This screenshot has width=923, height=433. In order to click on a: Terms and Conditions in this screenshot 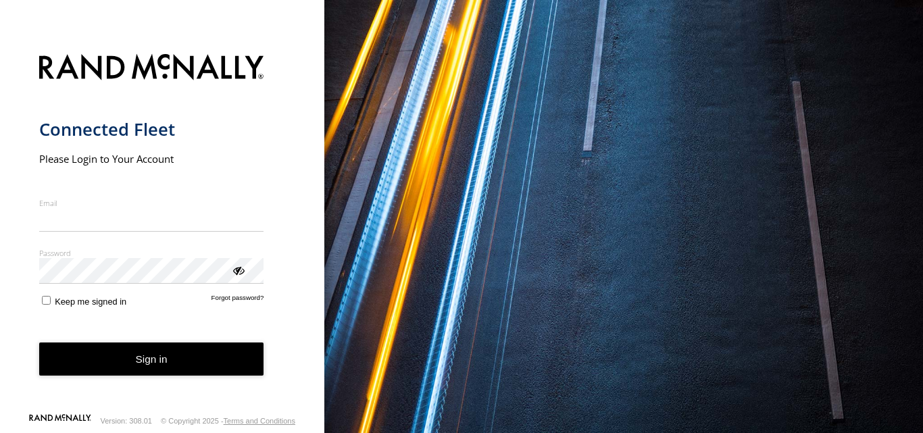, I will do `click(260, 421)`.